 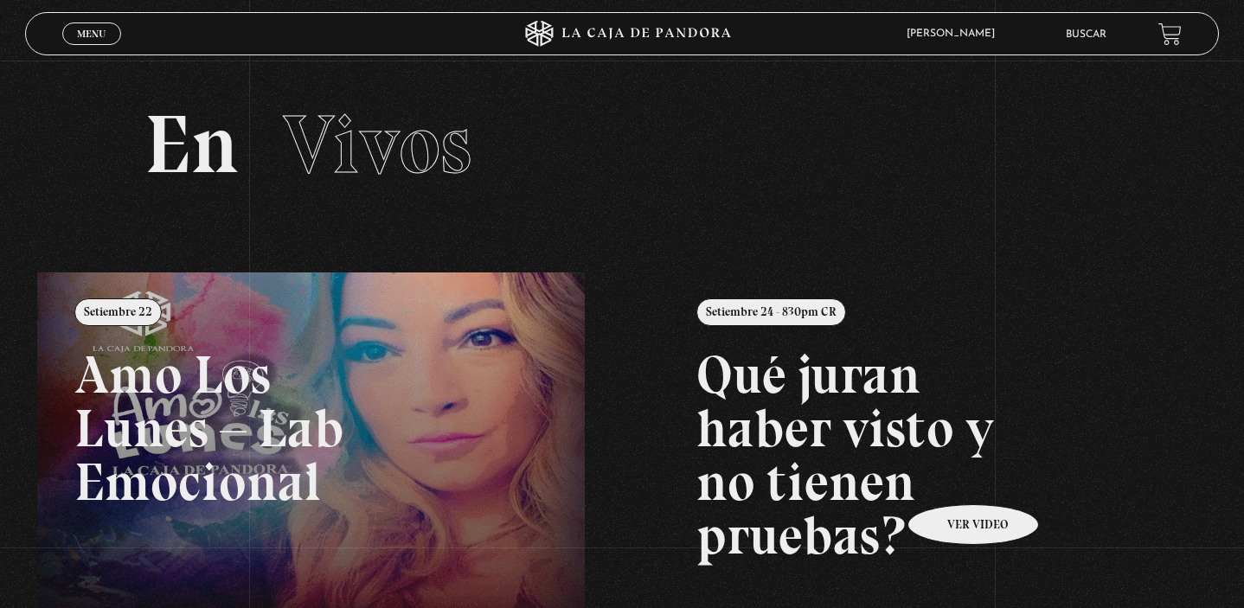 I want to click on a: View your shopping cart, so click(x=1169, y=34).